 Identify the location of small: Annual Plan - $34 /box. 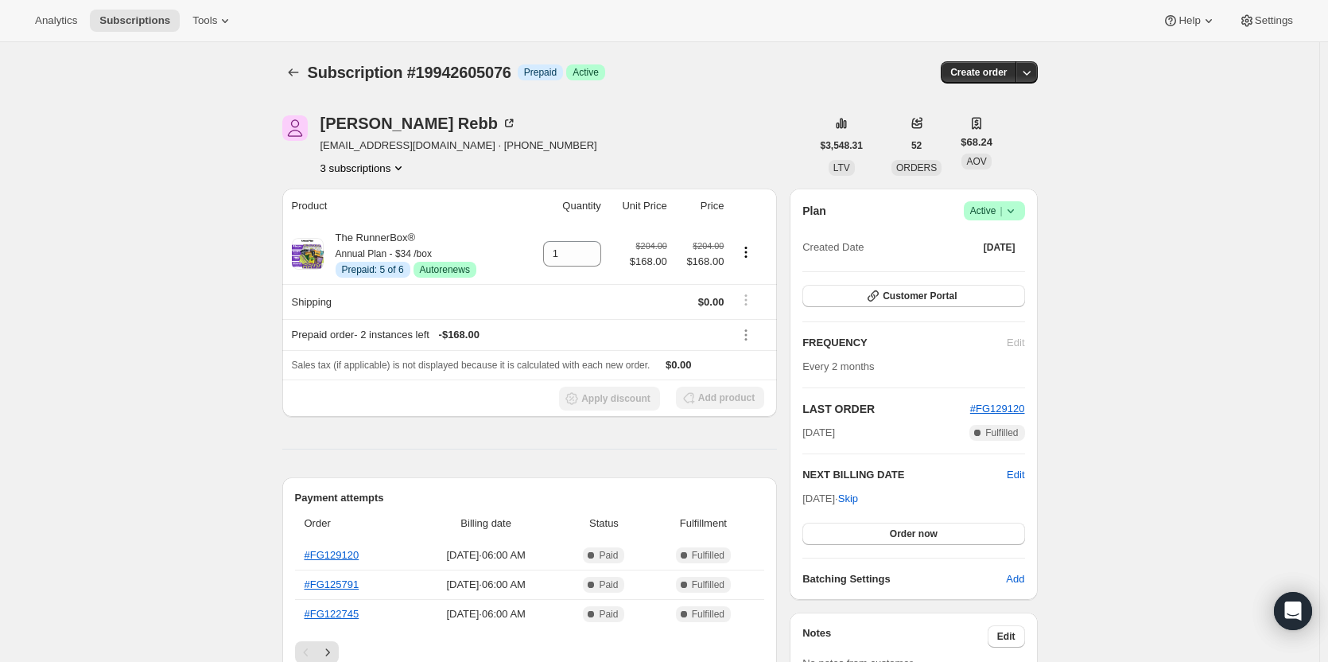
(383, 254).